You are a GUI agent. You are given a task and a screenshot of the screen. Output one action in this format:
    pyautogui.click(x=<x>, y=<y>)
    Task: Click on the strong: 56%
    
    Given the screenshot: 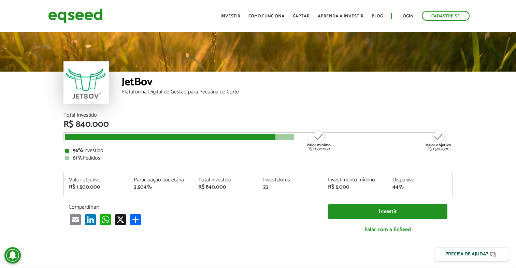 What is the action you would take?
    pyautogui.click(x=78, y=150)
    